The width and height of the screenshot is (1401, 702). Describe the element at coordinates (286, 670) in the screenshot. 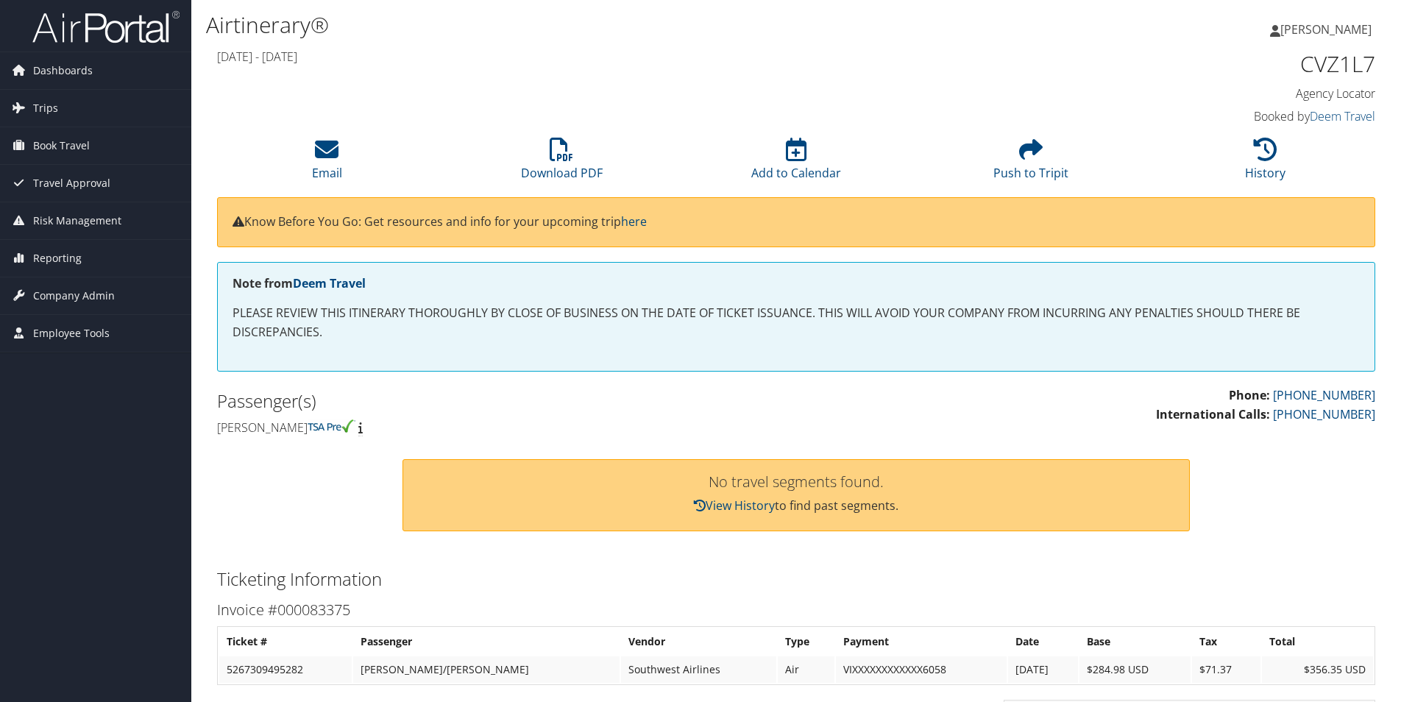

I see `td: 5267309495282` at that location.